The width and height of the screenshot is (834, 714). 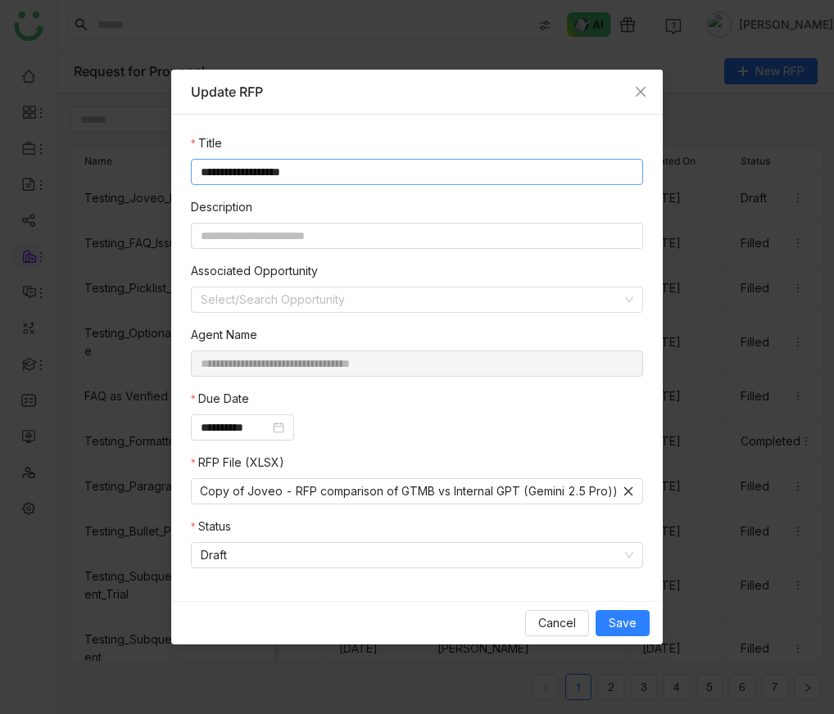 What do you see at coordinates (224, 335) in the screenshot?
I see `label: Agent Name` at bounding box center [224, 335].